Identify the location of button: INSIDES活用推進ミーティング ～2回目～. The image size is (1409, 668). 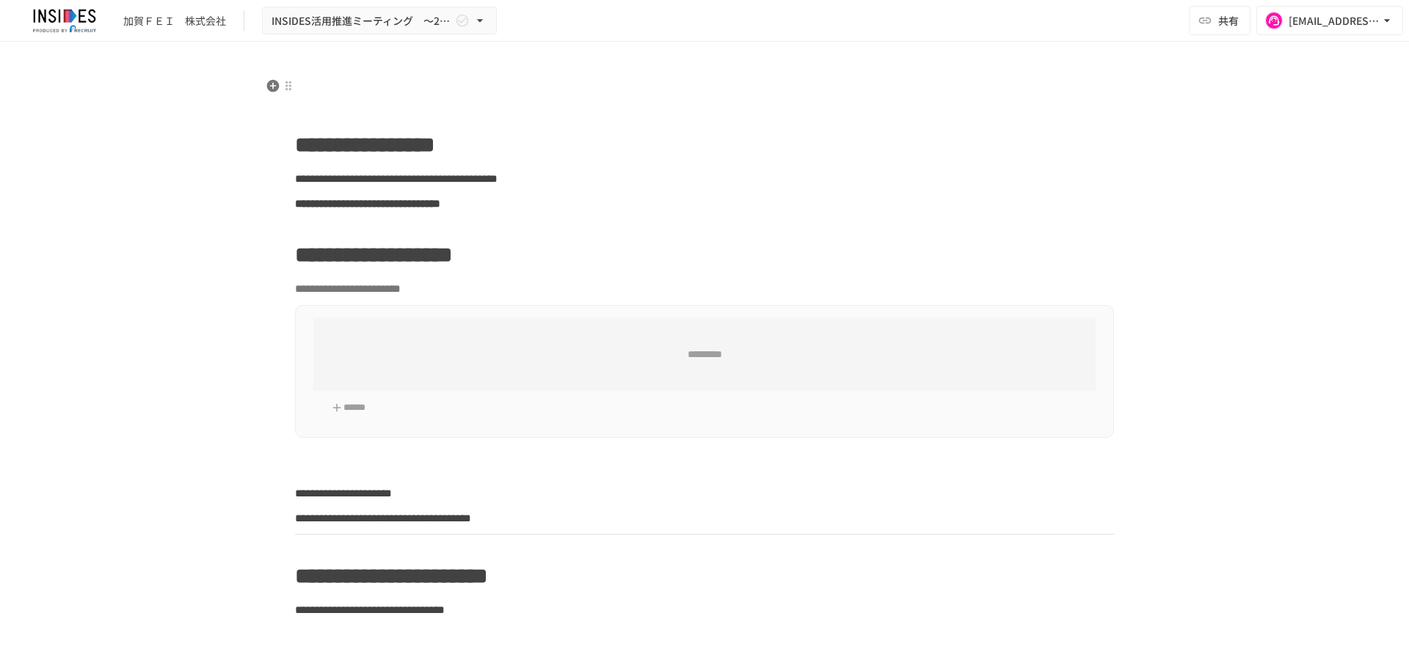
(379, 21).